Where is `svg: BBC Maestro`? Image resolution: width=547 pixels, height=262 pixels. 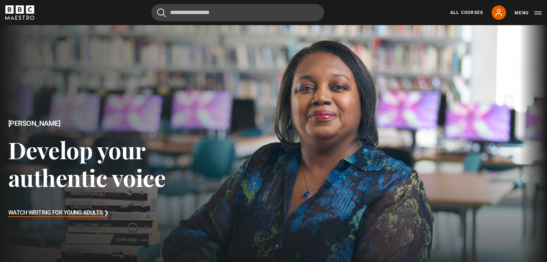
svg: BBC Maestro is located at coordinates (20, 13).